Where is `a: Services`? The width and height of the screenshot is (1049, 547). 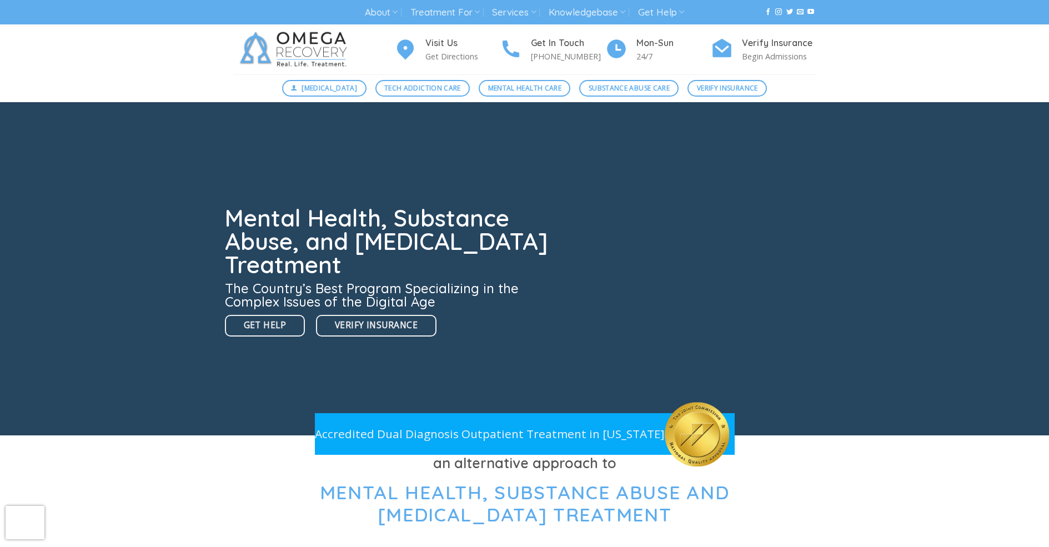
a: Services is located at coordinates (514, 12).